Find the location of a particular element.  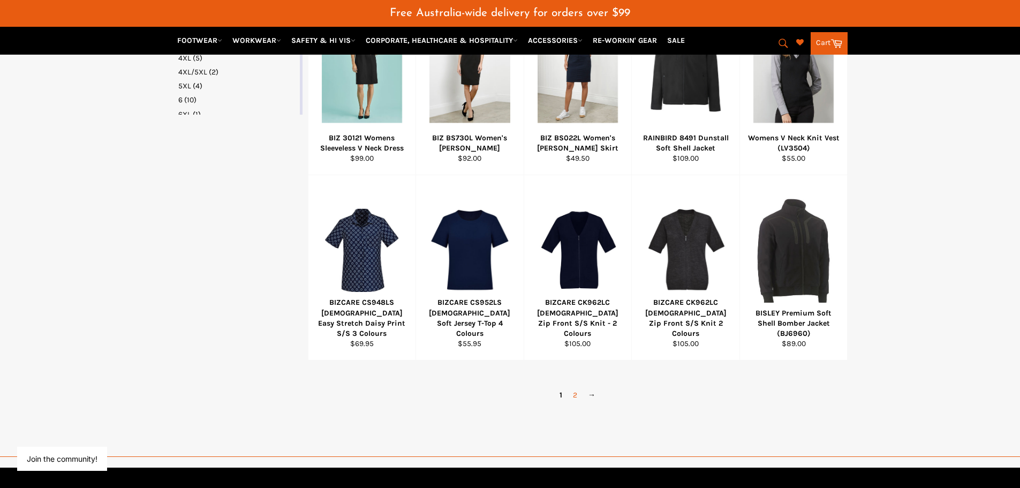

div: Womens V Neck Knit Vest (LV3504) is located at coordinates (793, 143).